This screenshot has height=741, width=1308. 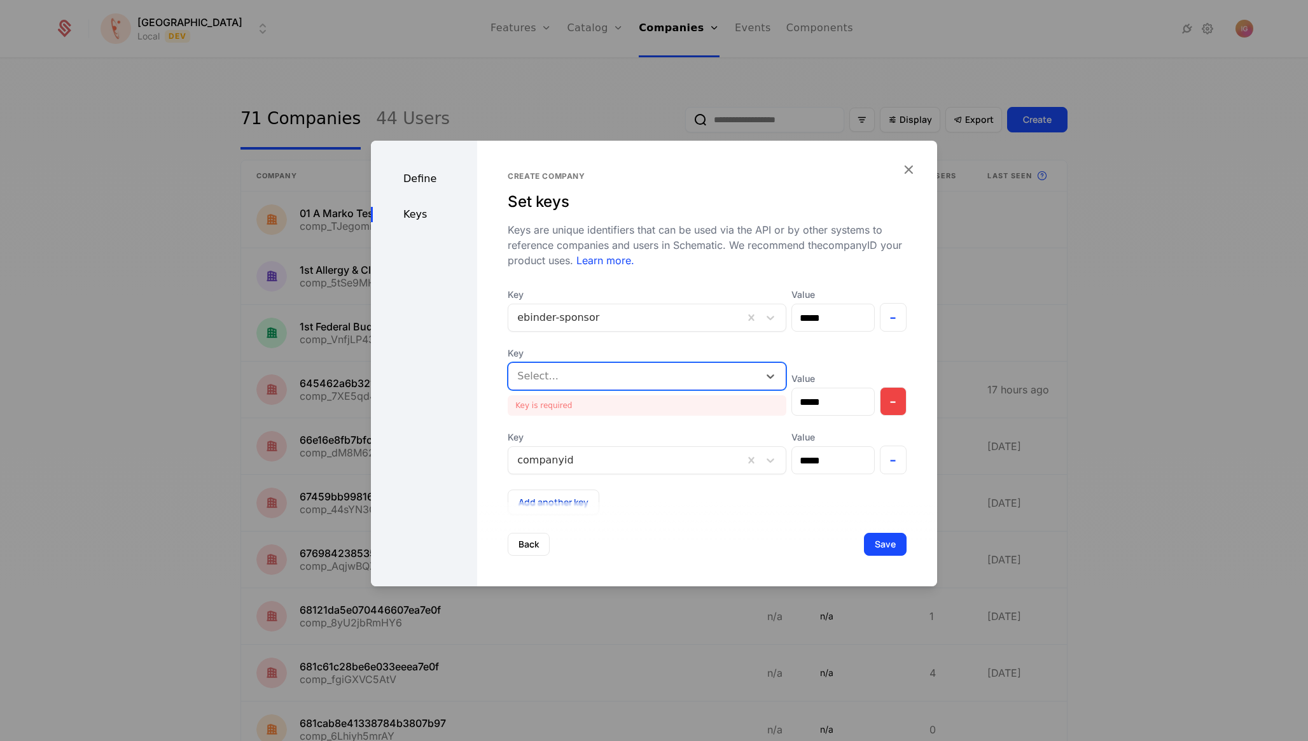 What do you see at coordinates (885, 544) in the screenshot?
I see `button: Save` at bounding box center [885, 544].